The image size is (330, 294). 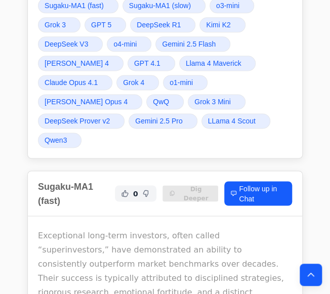 I want to click on span: Sugaku-MA1 (fast), so click(x=74, y=6).